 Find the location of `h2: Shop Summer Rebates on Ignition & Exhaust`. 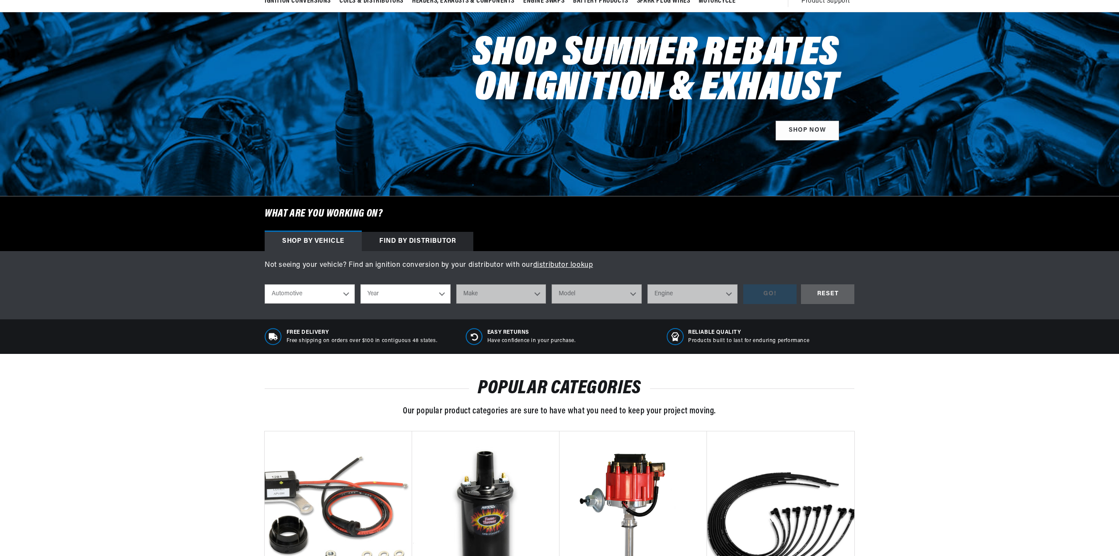

h2: Shop Summer Rebates on Ignition & Exhaust is located at coordinates (656, 72).